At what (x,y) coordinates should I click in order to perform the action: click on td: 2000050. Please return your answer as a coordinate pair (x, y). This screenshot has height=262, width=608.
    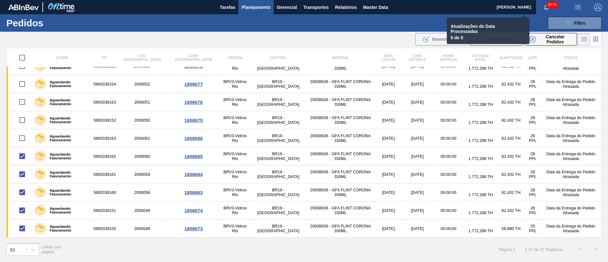
    Looking at the image, I should click on (142, 120).